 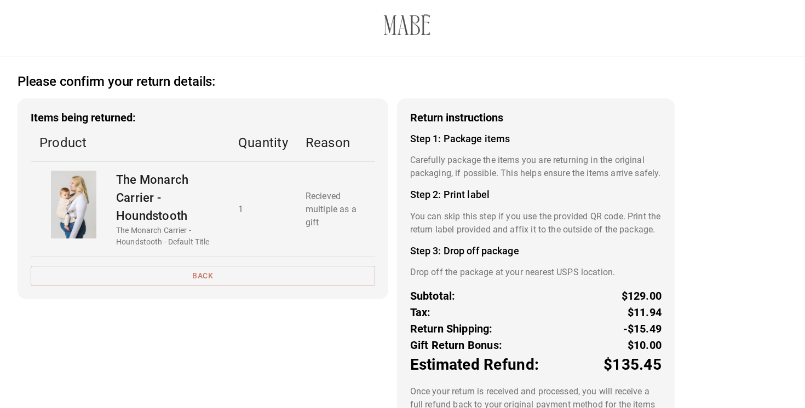 I want to click on p: Gift Return Bonus:, so click(x=456, y=345).